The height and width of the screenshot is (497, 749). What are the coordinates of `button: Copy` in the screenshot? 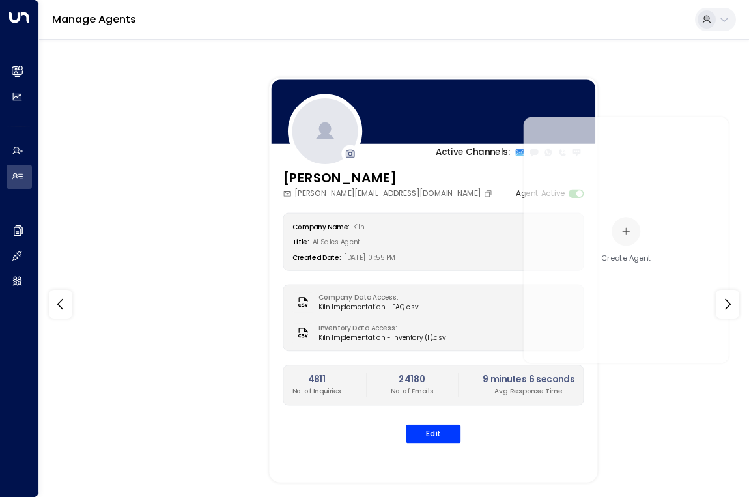 It's located at (490, 193).